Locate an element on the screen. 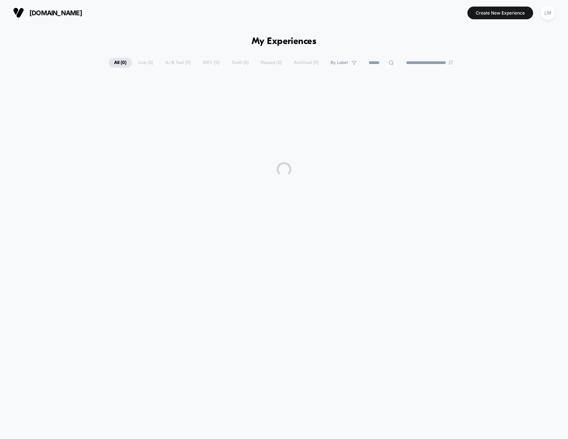 The height and width of the screenshot is (439, 568). span: By Label is located at coordinates (339, 62).